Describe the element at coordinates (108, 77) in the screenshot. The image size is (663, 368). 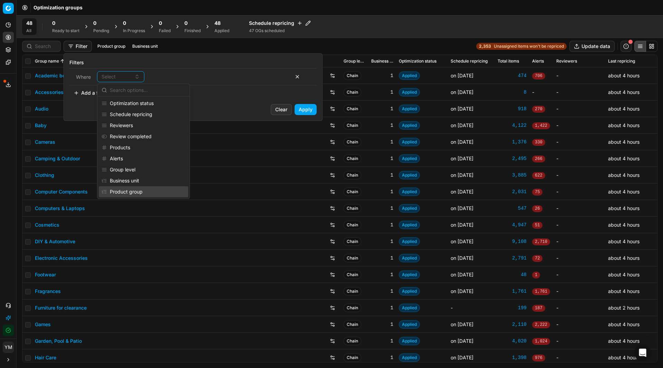
I see `span: Select` at that location.